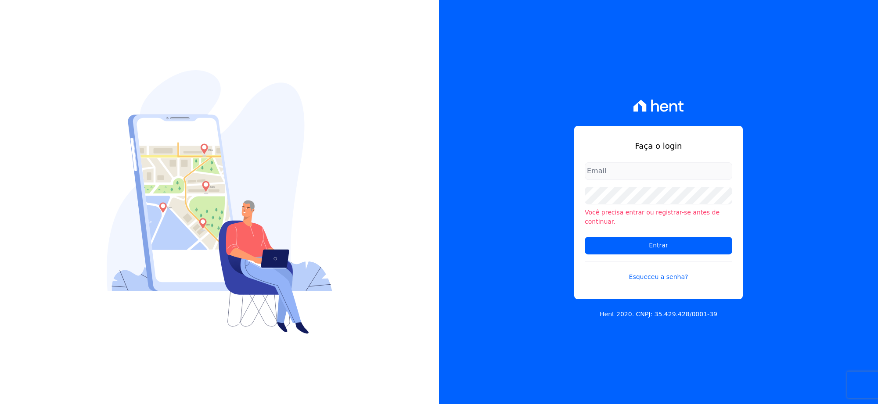 The image size is (878, 404). Describe the element at coordinates (658, 171) in the screenshot. I see `input: Email` at that location.